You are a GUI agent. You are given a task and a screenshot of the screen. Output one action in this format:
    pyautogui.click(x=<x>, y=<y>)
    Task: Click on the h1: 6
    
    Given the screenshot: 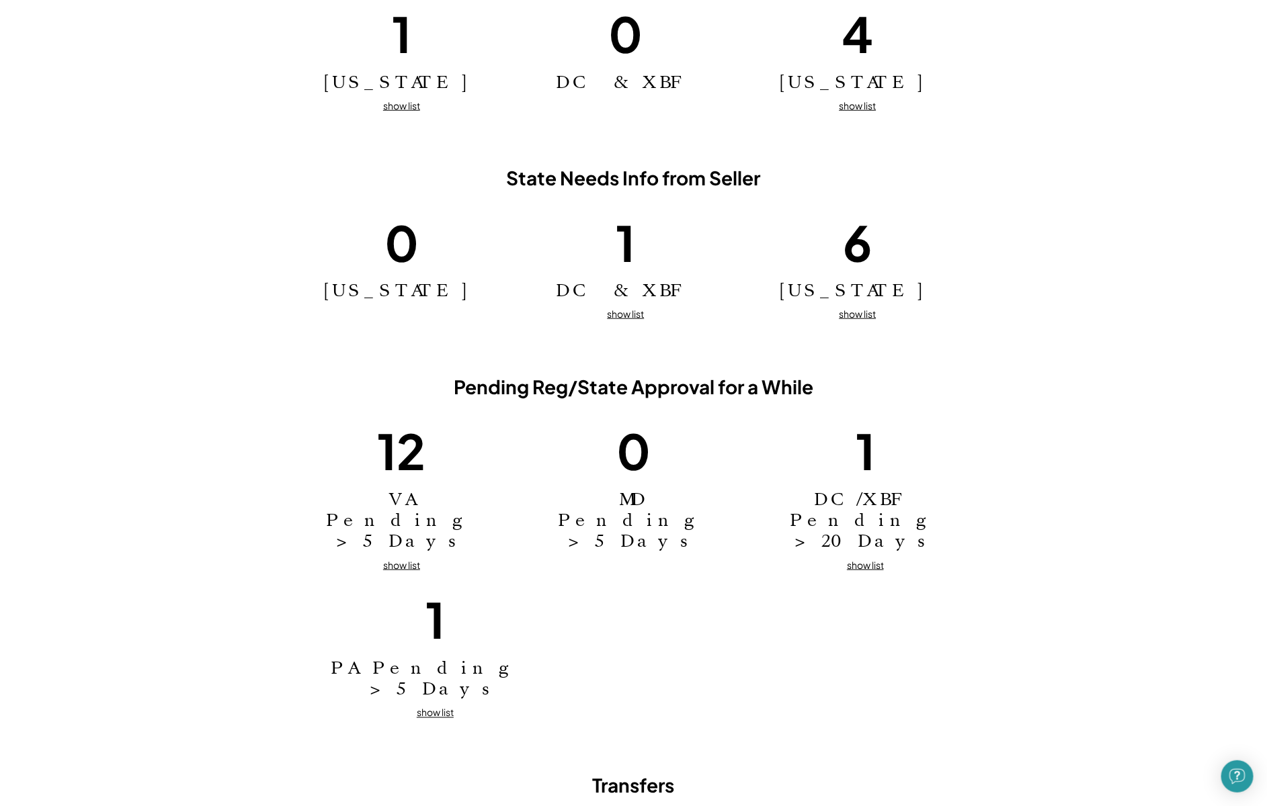 What is the action you would take?
    pyautogui.click(x=857, y=243)
    